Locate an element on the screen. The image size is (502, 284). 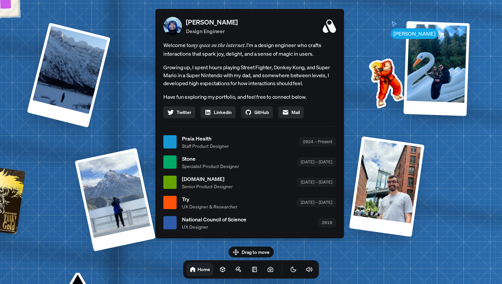
img: Profile Picture is located at coordinates (173, 26).